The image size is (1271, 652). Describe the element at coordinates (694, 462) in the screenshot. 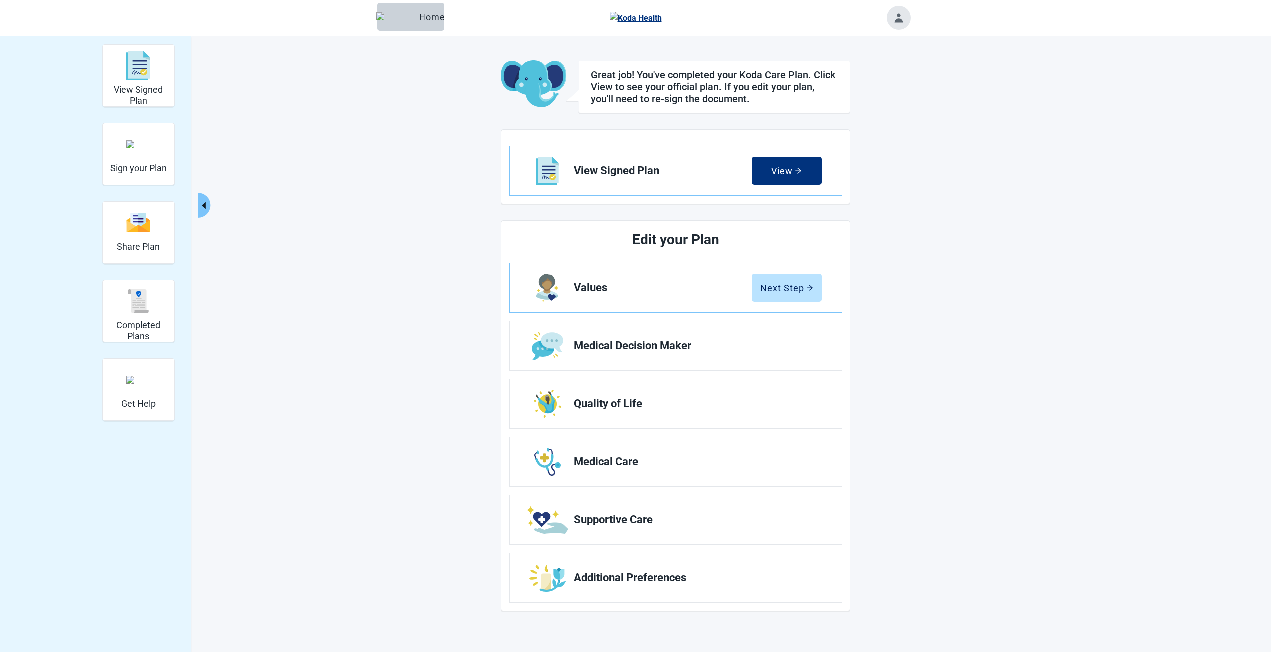

I see `span: Medical Care` at that location.